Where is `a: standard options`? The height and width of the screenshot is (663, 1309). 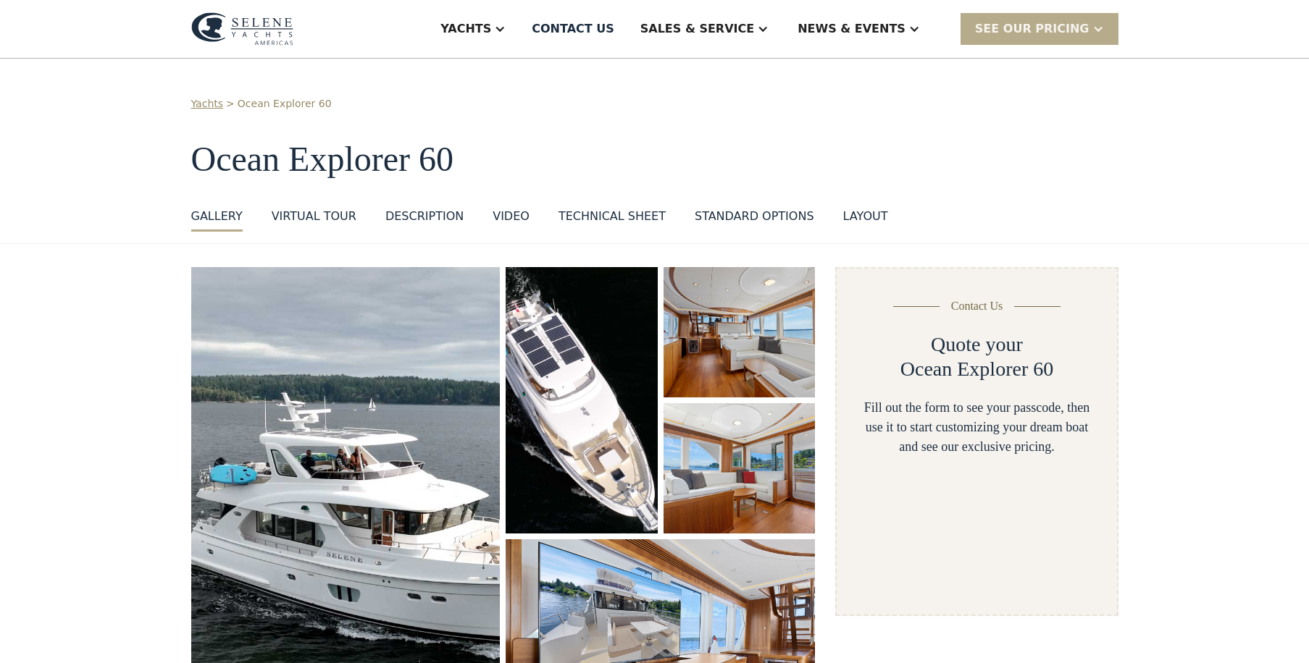 a: standard options is located at coordinates (754, 219).